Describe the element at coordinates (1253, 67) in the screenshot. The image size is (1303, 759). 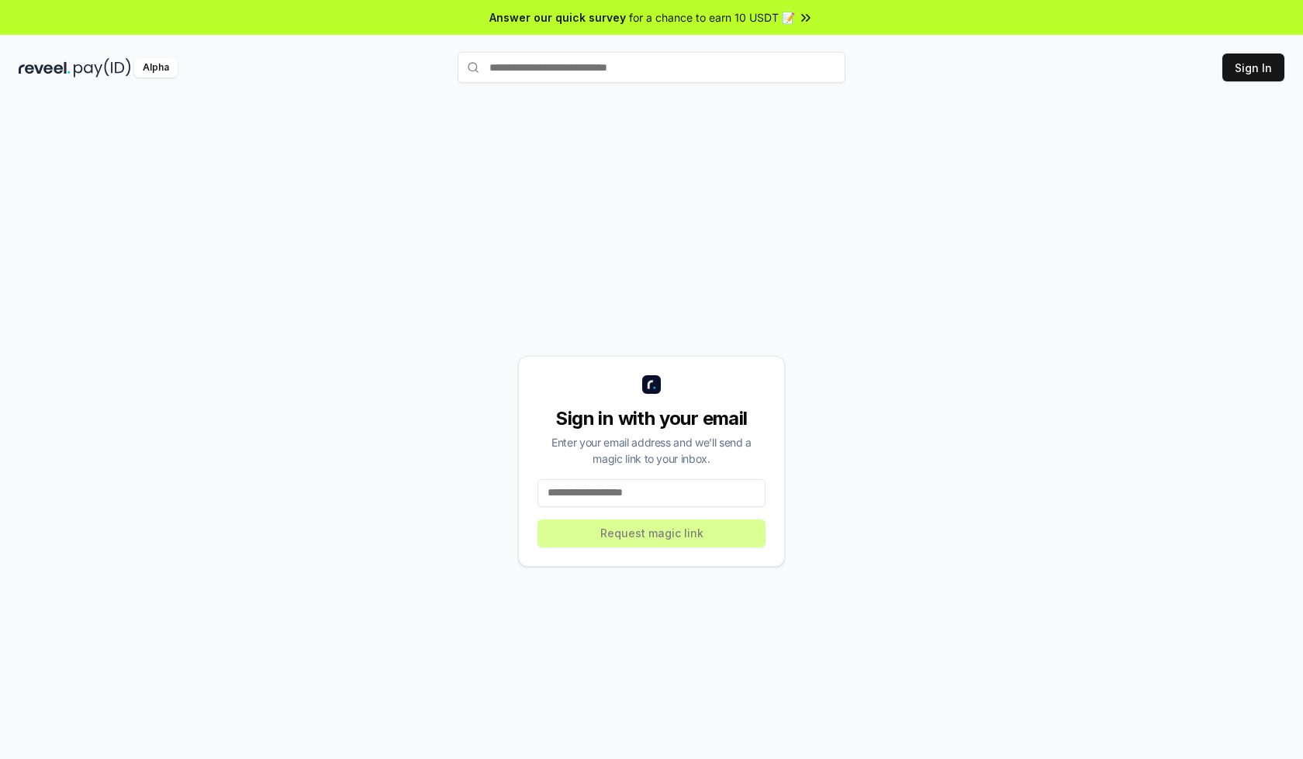
I see `button: Sign In` at that location.